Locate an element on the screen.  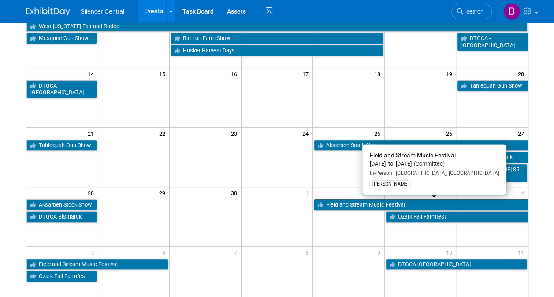
span: 4 is located at coordinates (524, 192).